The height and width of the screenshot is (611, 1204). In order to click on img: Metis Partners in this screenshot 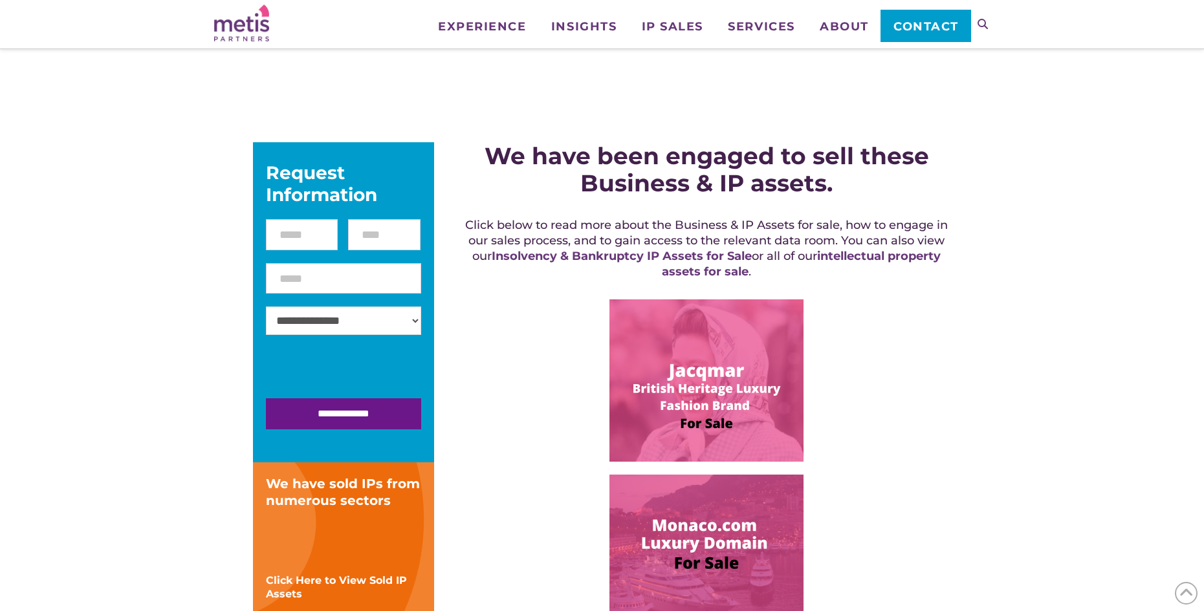, I will do `click(241, 23)`.